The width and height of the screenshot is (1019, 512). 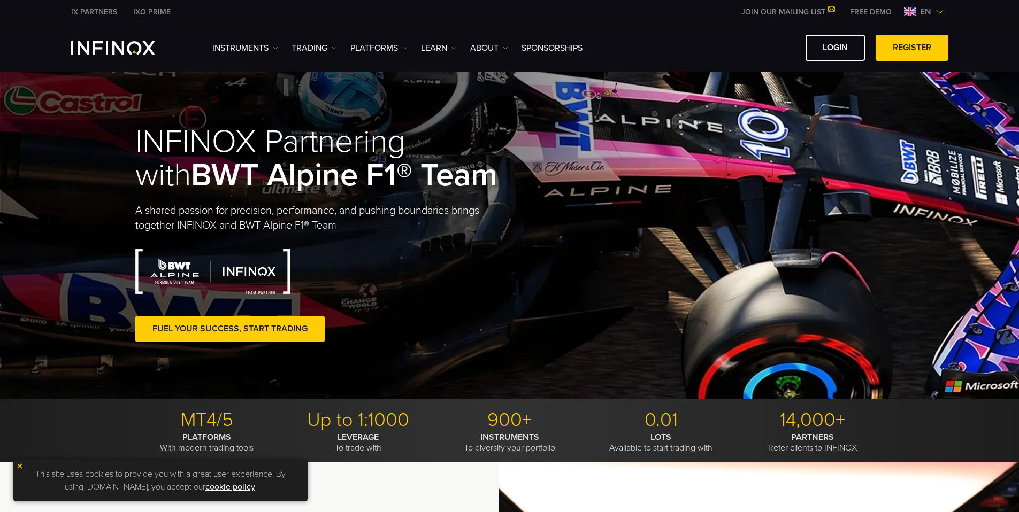 What do you see at coordinates (314, 48) in the screenshot?
I see `a: TRADING` at bounding box center [314, 48].